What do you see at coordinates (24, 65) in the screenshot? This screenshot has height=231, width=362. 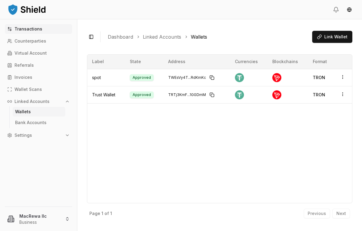 I see `p: Referrals` at bounding box center [24, 65].